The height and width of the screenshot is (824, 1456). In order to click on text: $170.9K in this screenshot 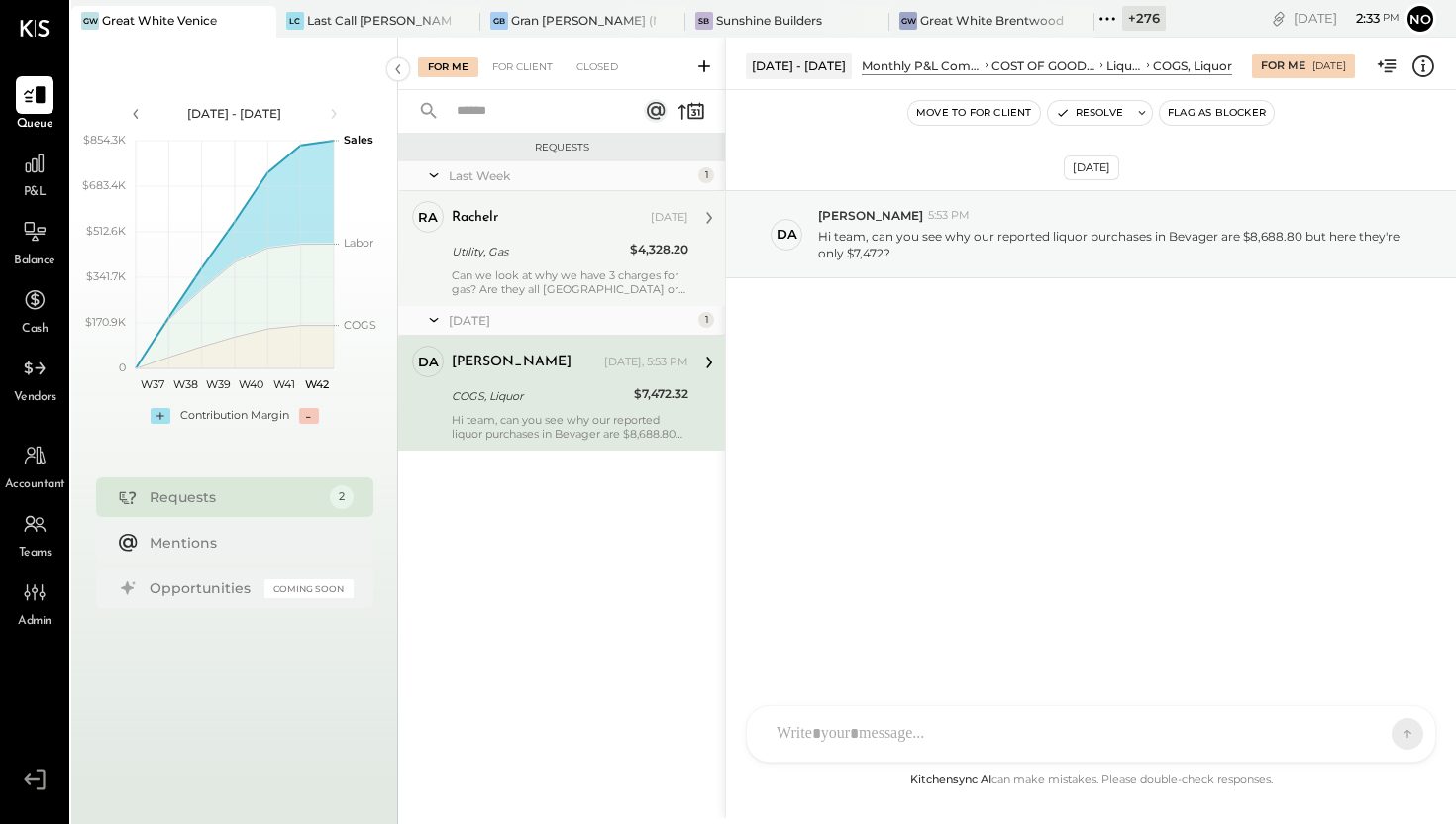, I will do `click(105, 322)`.